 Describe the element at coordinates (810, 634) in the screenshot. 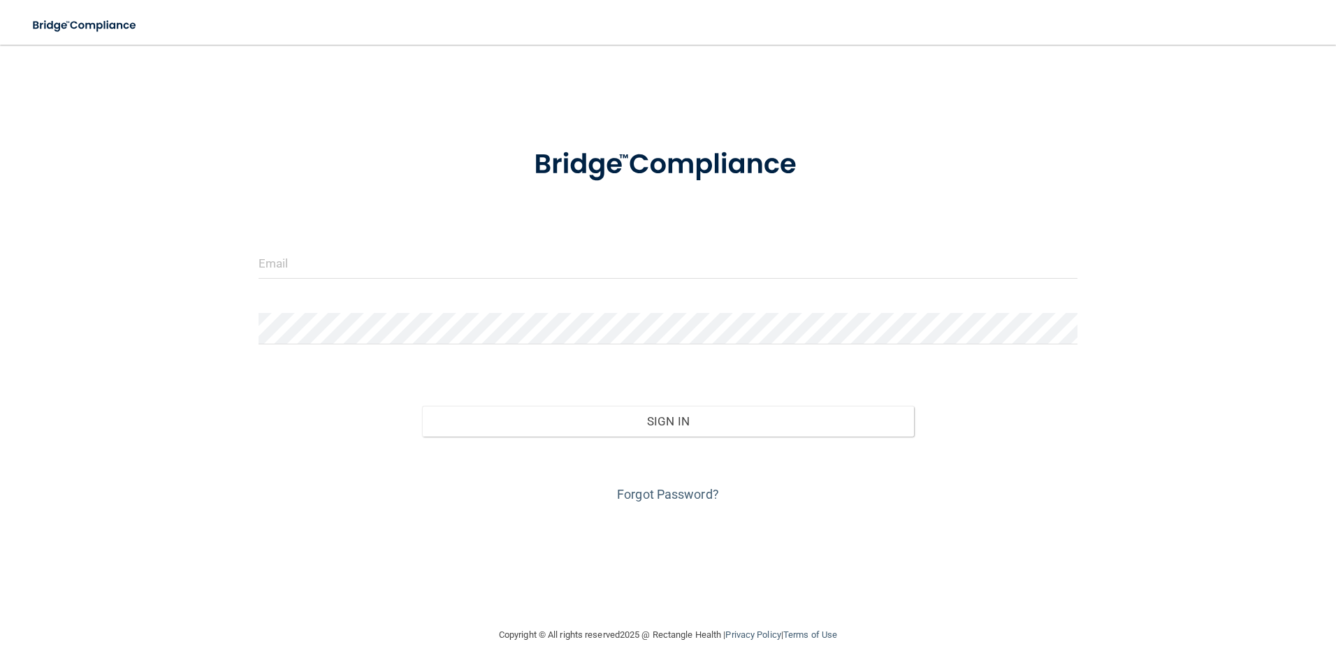

I see `a: Terms of Use` at that location.